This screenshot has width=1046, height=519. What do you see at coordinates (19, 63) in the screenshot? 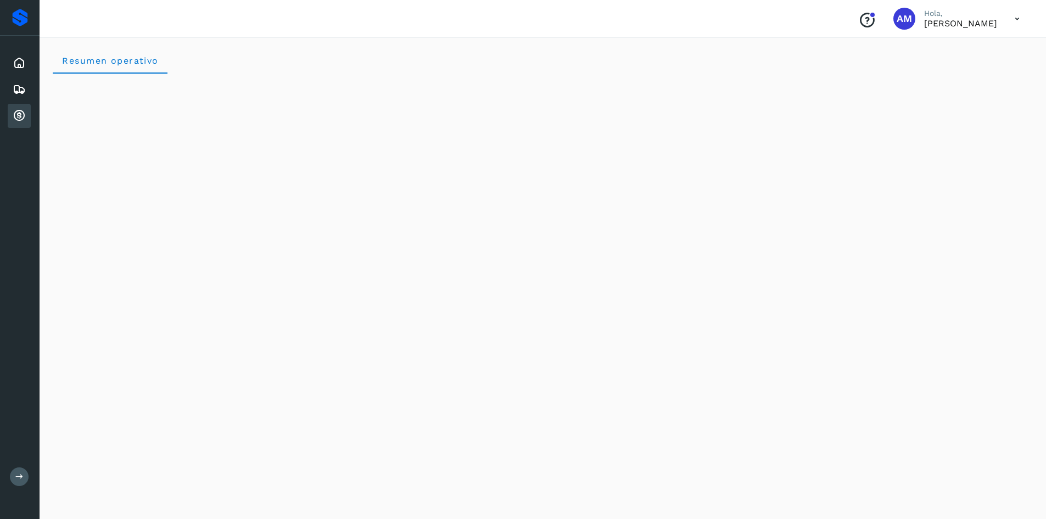
I see `div: Inicio` at bounding box center [19, 63].